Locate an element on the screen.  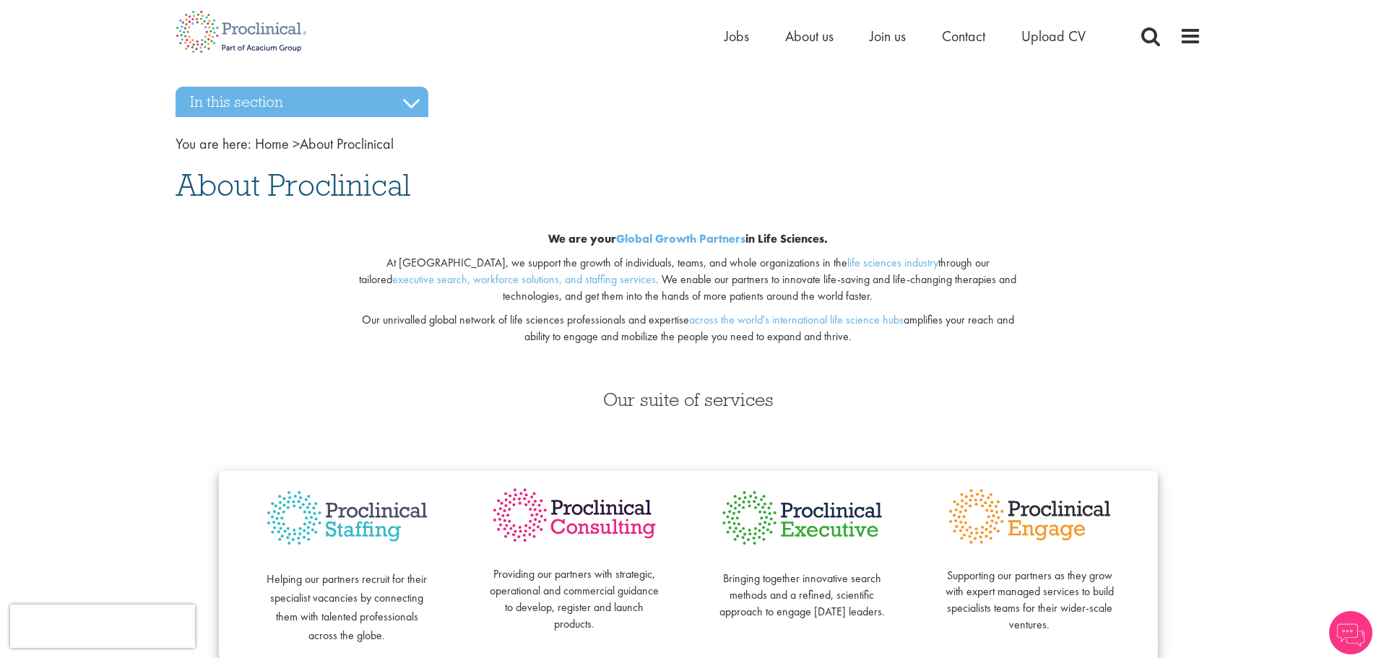
span: Join us is located at coordinates (888, 36).